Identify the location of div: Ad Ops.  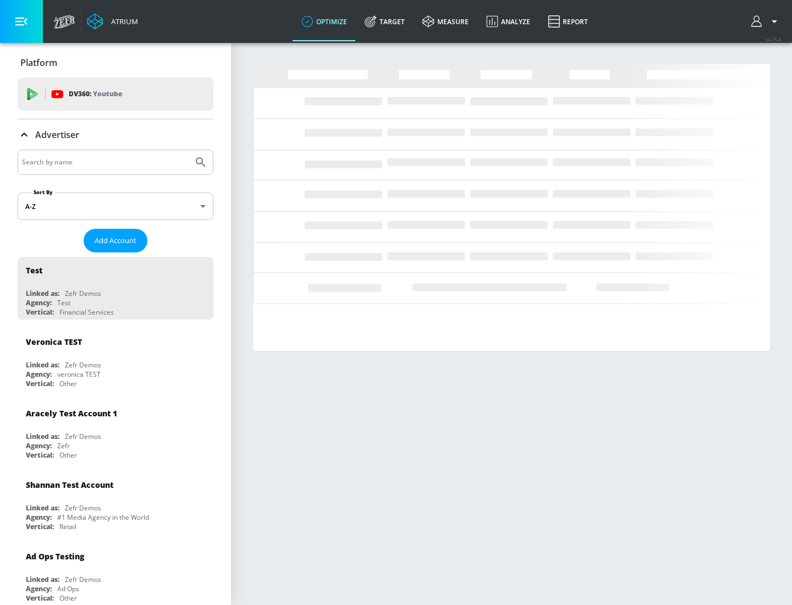
(68, 588).